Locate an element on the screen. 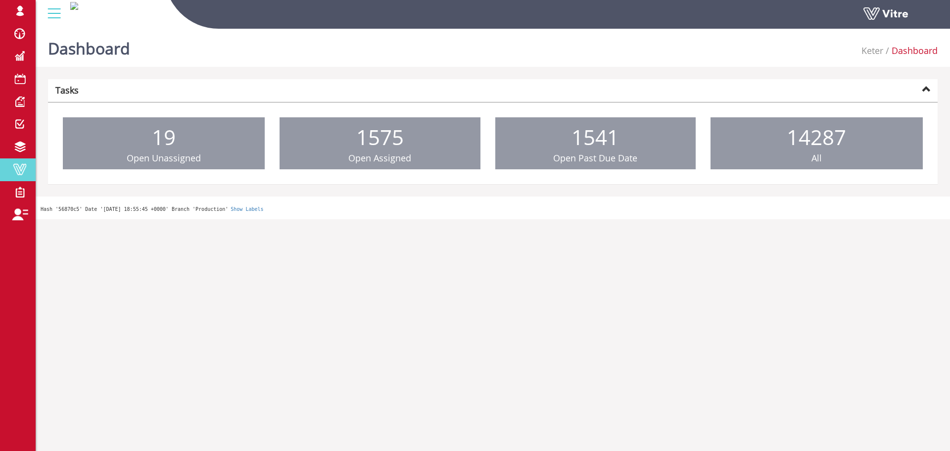  a: 14287 All is located at coordinates (816, 143).